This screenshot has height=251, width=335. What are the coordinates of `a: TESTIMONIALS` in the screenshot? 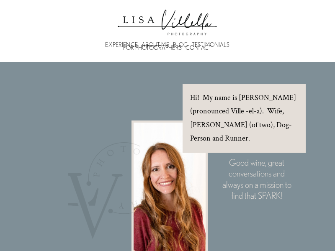 It's located at (211, 45).